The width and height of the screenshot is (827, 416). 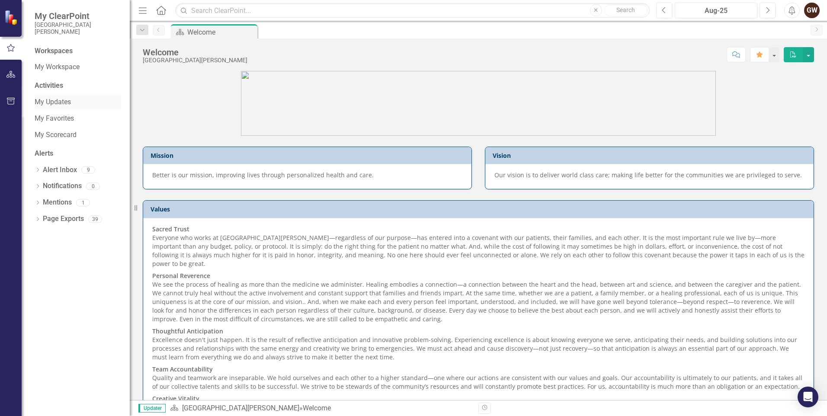 What do you see at coordinates (171, 229) in the screenshot?
I see `strong: Sacred Trust` at bounding box center [171, 229].